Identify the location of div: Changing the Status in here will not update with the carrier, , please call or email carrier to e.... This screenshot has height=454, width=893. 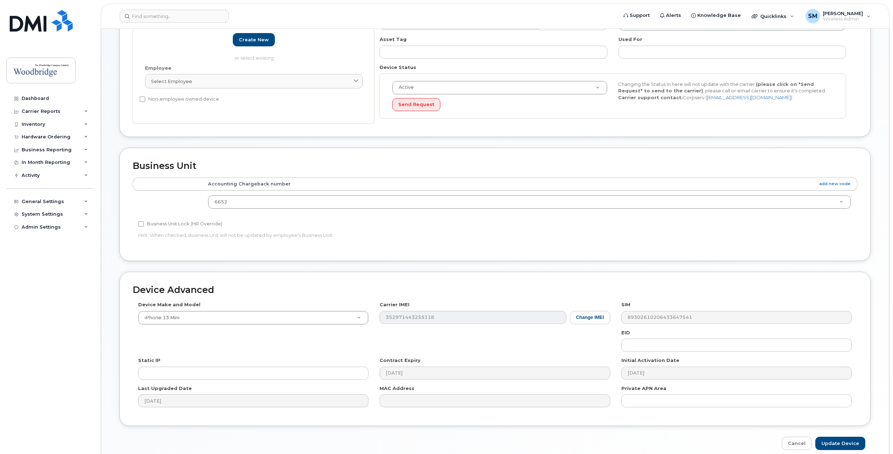
(725, 91).